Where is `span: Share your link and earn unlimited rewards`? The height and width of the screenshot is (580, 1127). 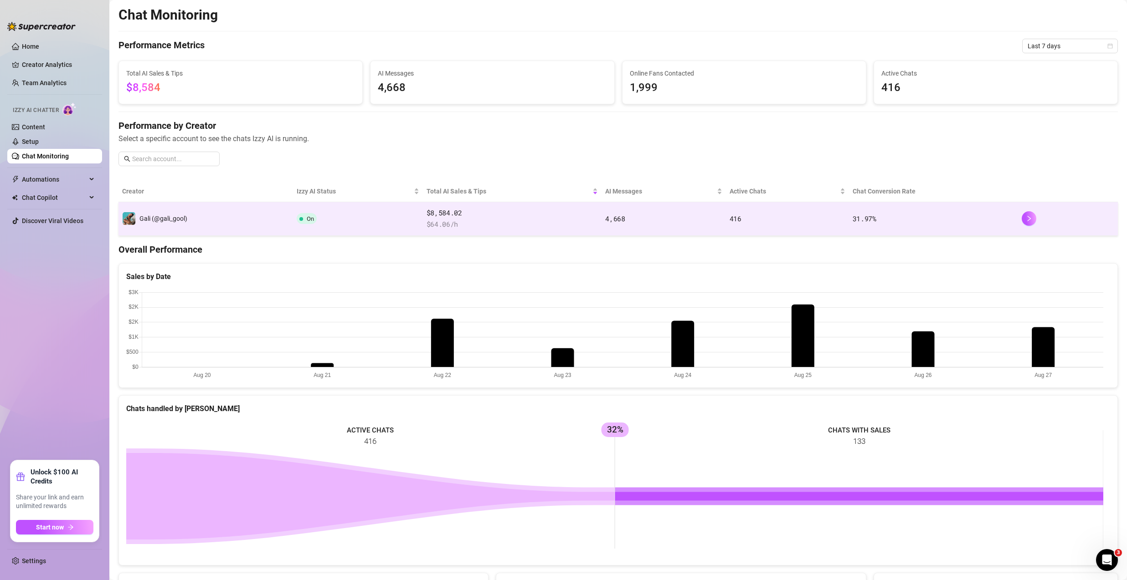
span: Share your link and earn unlimited rewards is located at coordinates (55, 502).